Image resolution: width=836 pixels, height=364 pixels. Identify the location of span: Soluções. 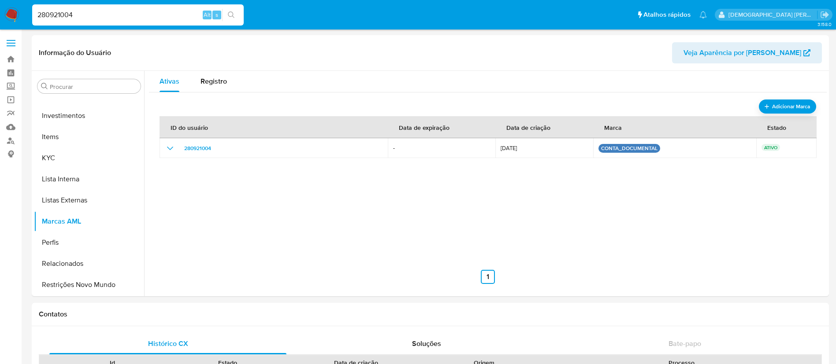
(427, 344).